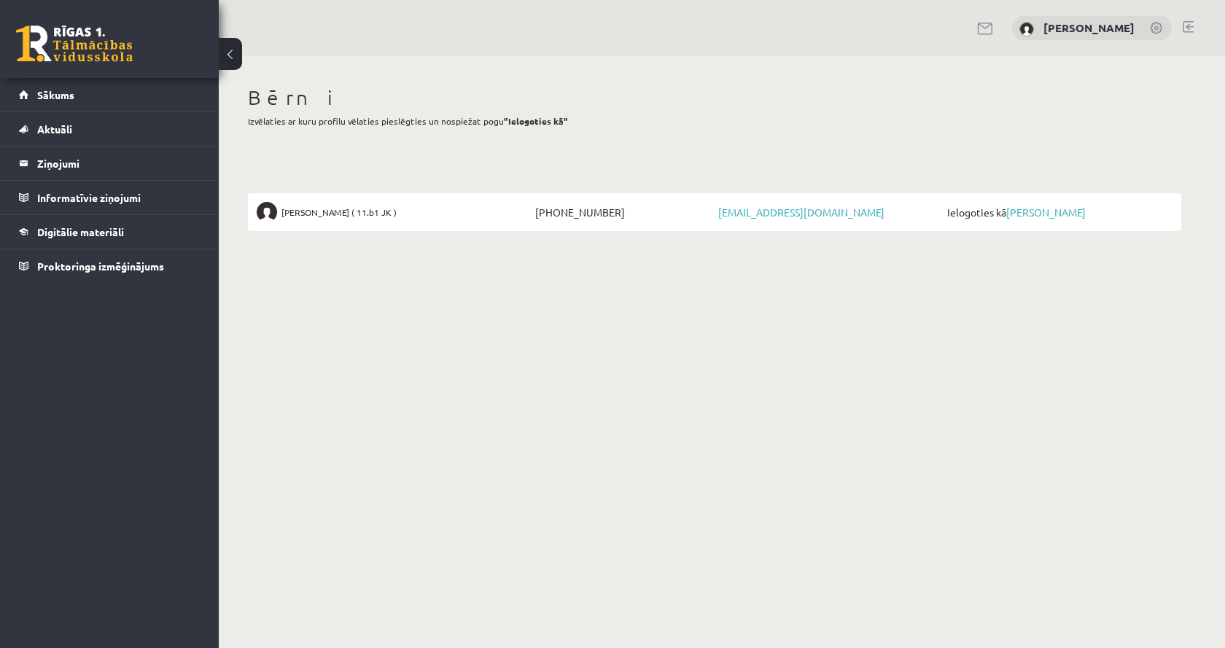  Describe the element at coordinates (109, 198) in the screenshot. I see `a: Informatīvie ziņojumi` at that location.